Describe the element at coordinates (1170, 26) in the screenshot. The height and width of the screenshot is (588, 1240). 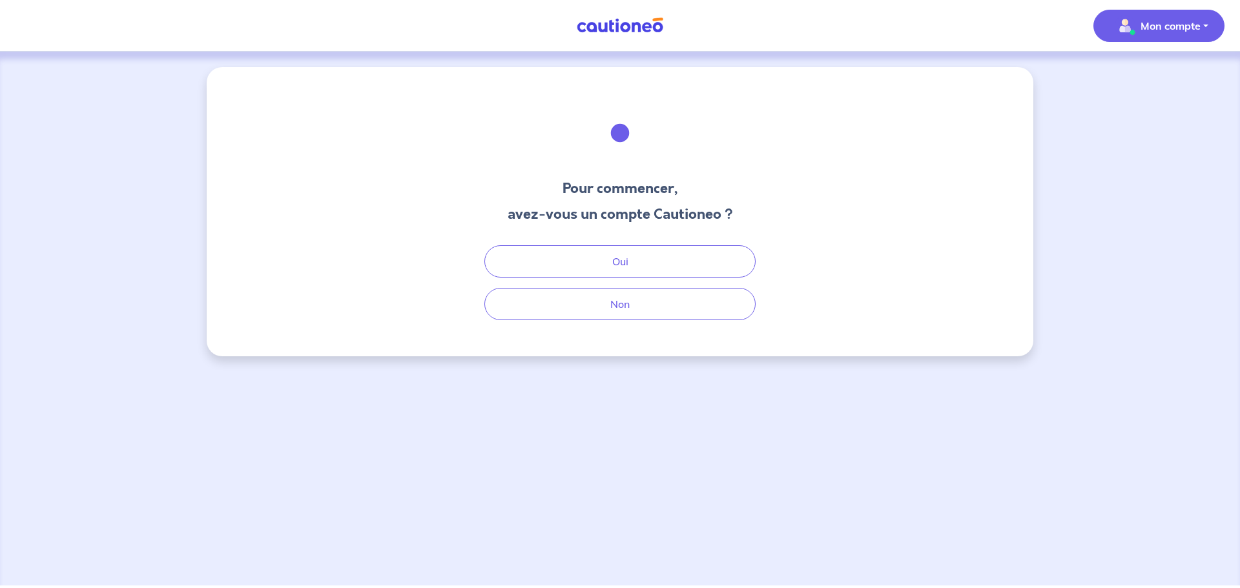
I see `p: Mon compte` at that location.